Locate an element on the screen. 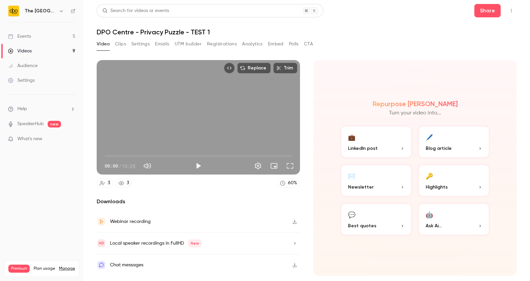 The image size is (530, 281). button: UTM builder is located at coordinates (188, 44).